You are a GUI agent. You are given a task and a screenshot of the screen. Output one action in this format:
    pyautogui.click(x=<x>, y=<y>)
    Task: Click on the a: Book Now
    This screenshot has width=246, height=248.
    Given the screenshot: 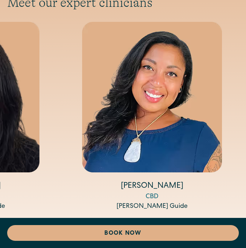 What is the action you would take?
    pyautogui.click(x=123, y=233)
    